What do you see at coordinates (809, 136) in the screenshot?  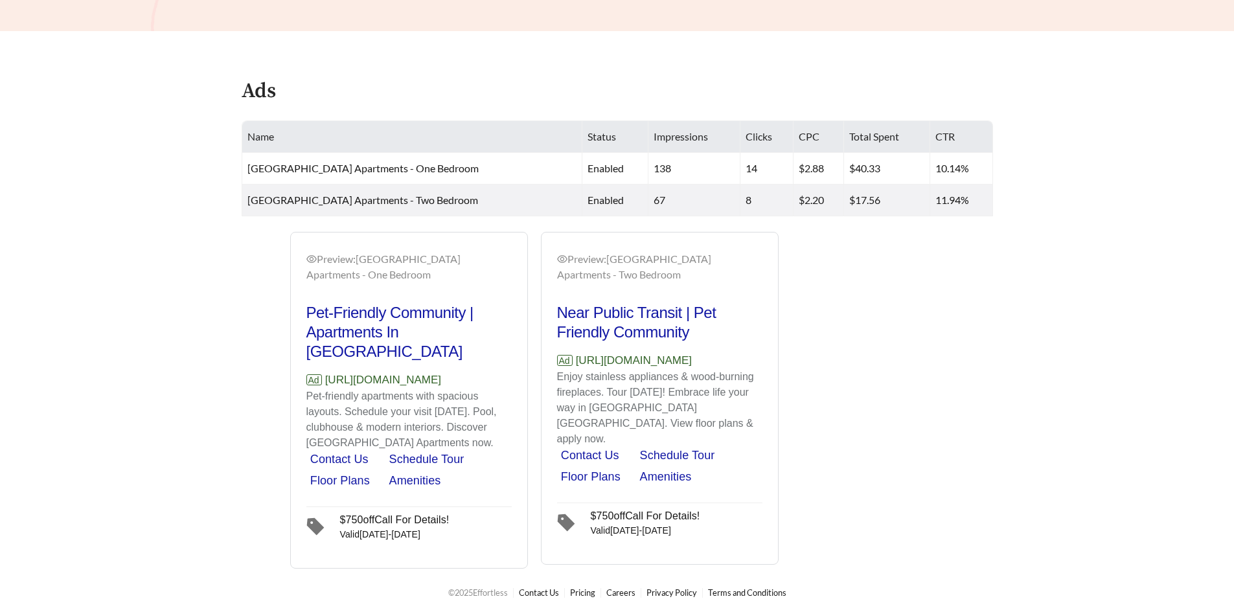 I see `span: CPC` at bounding box center [809, 136].